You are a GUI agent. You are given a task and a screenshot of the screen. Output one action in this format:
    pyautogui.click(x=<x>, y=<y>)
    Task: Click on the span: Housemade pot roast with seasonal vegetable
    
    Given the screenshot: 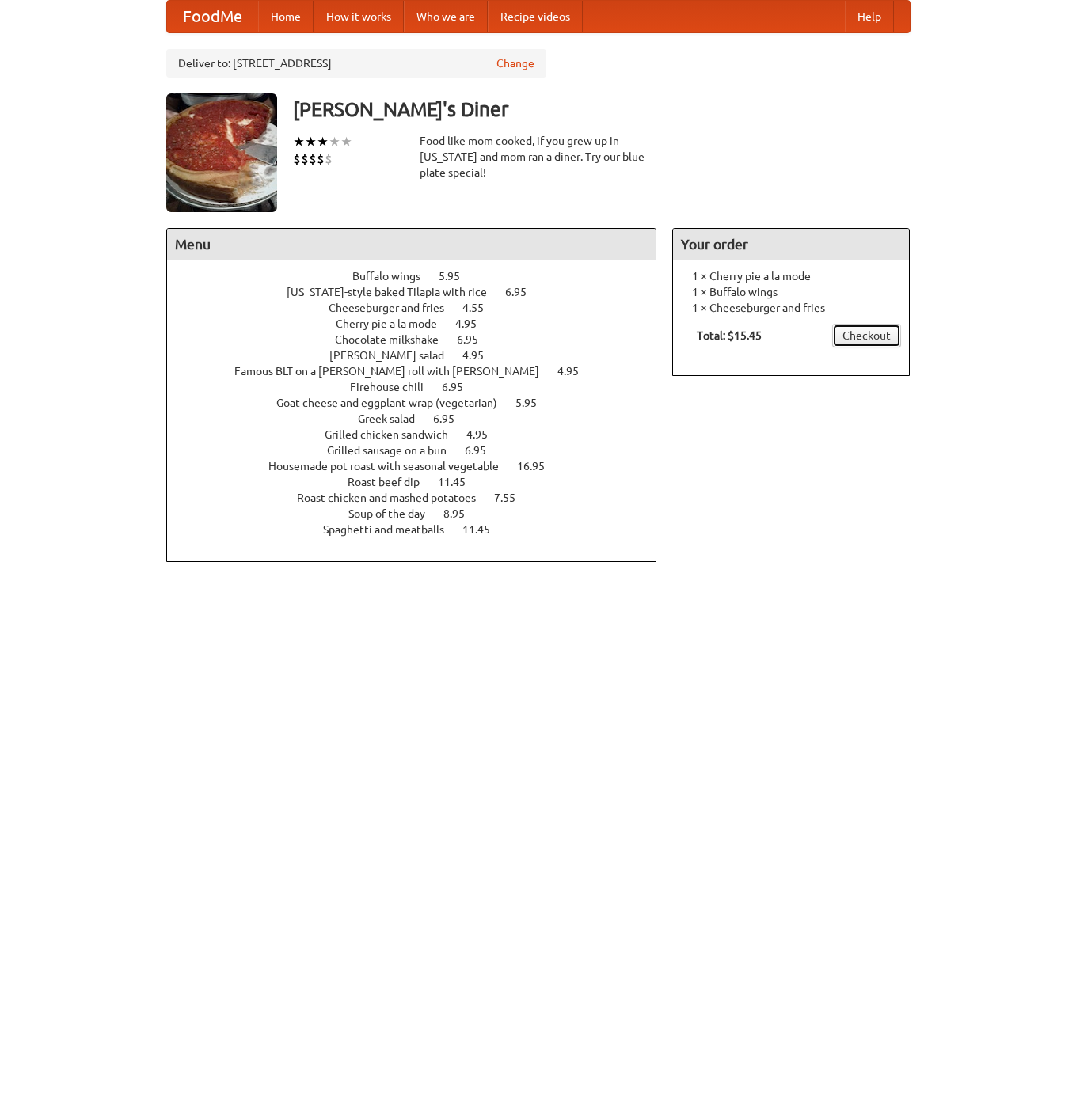 What is the action you would take?
    pyautogui.click(x=391, y=466)
    